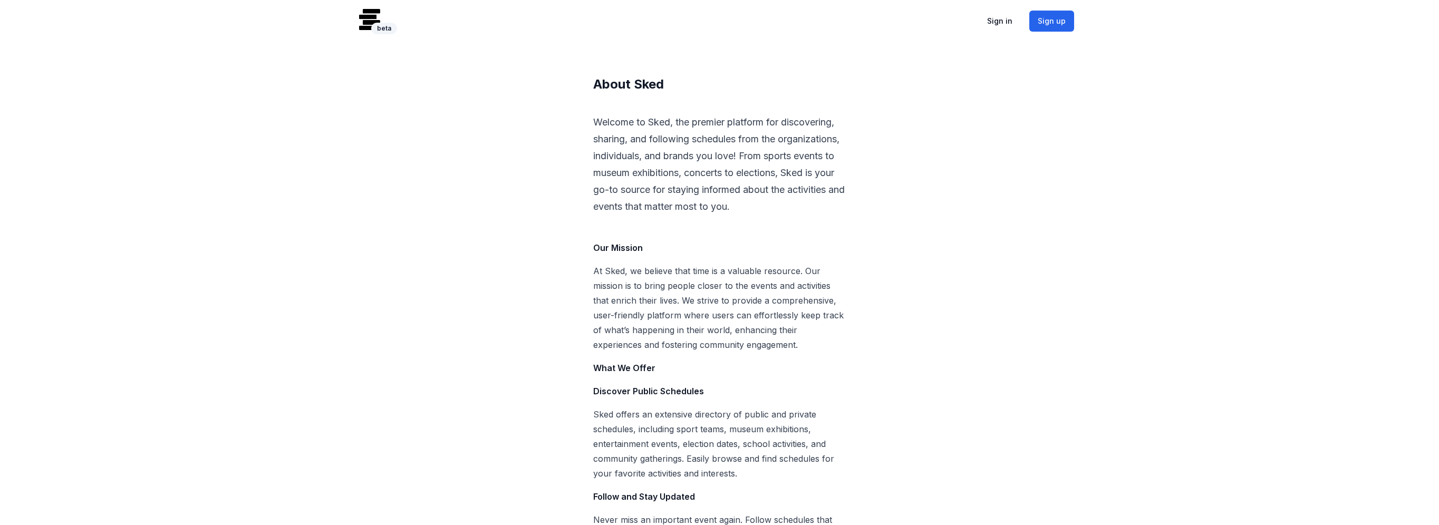  I want to click on p: Welcome to Sked, the premier platform for discovering, sharing, and following schedules from the ..., so click(720, 173).